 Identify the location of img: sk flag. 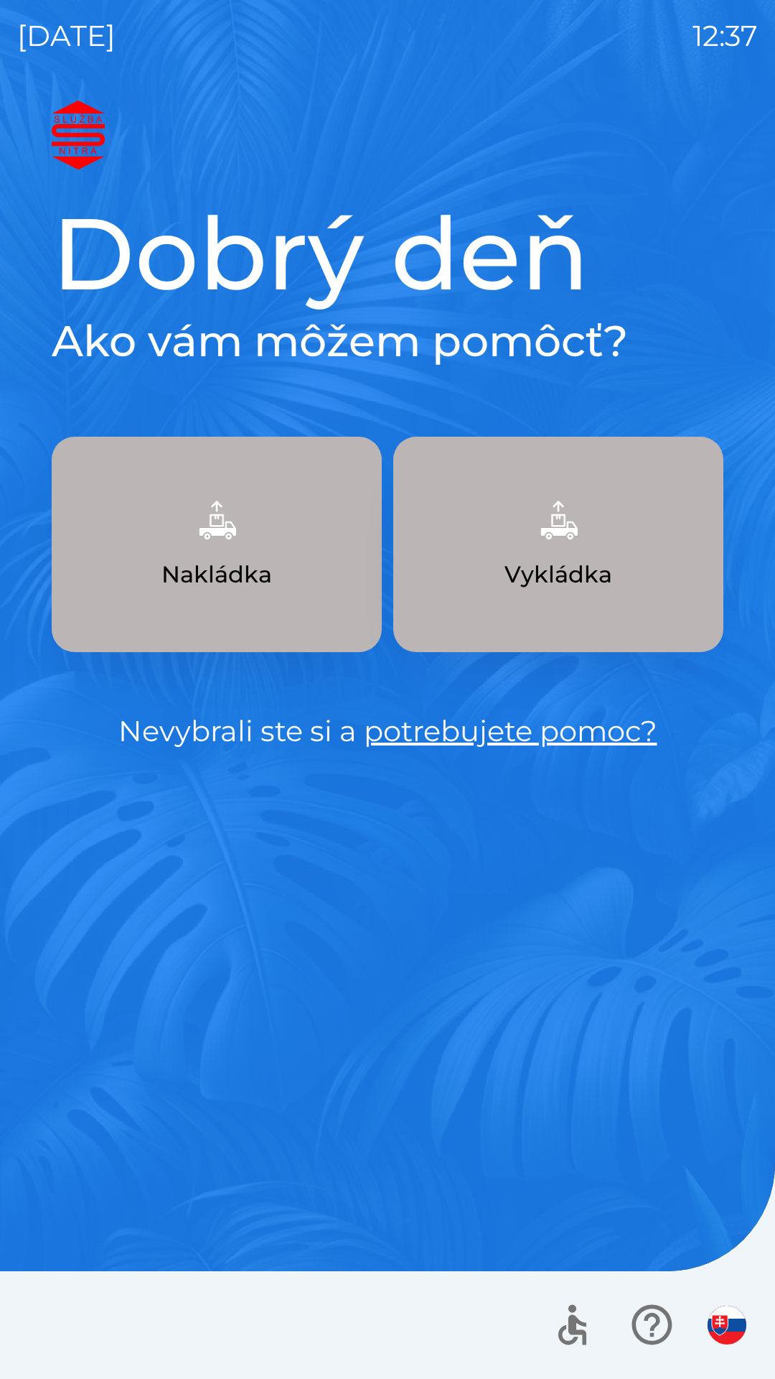
(727, 1325).